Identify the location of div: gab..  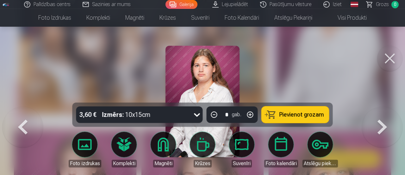
(237, 114).